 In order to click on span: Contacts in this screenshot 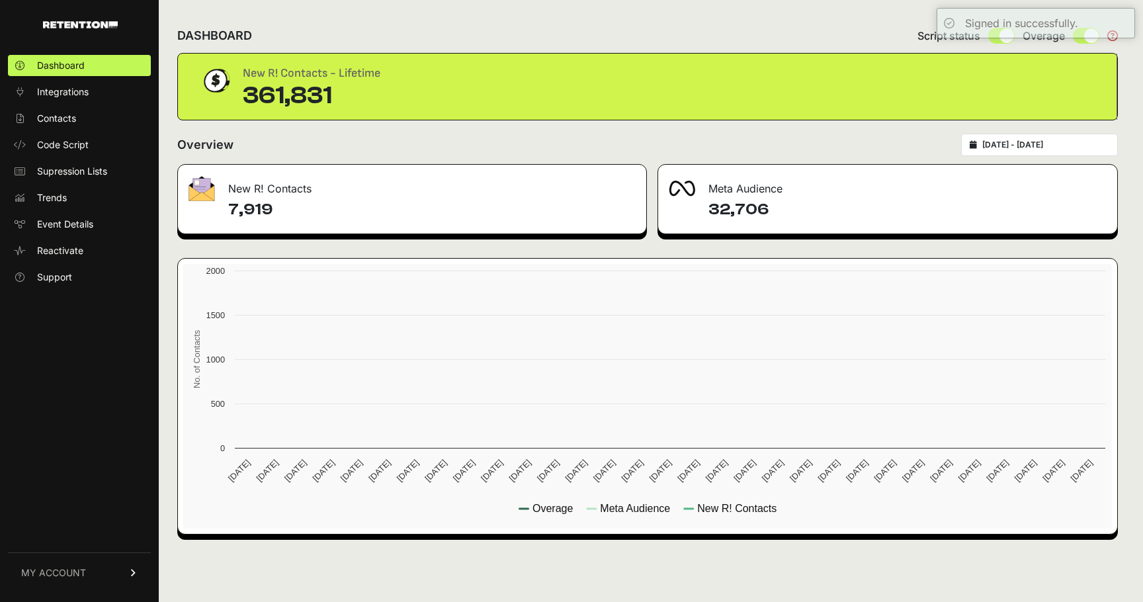, I will do `click(56, 118)`.